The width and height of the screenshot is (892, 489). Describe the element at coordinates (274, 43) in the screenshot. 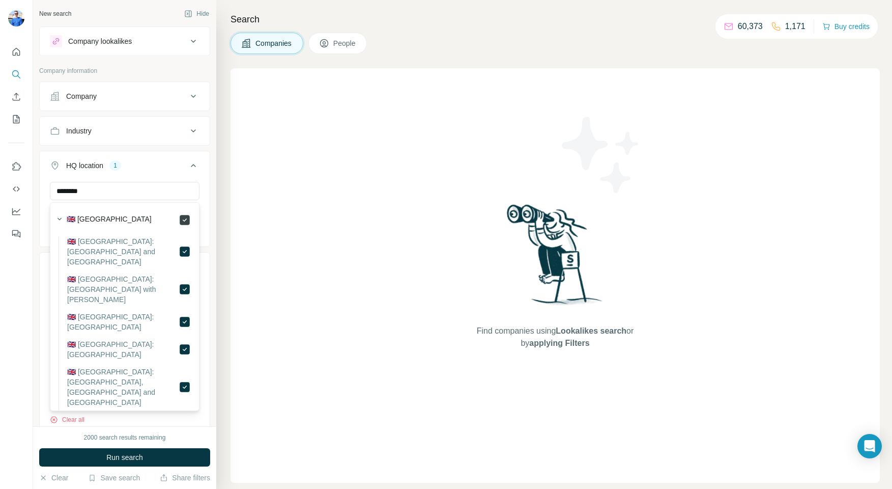

I see `span: Companies` at that location.